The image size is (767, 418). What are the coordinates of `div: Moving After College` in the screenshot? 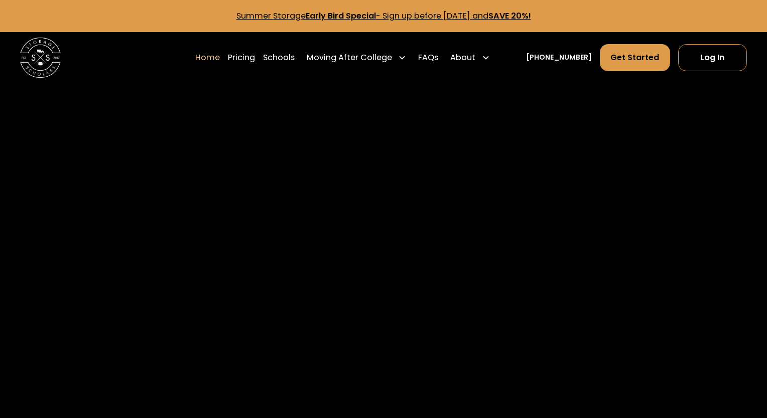 It's located at (349, 58).